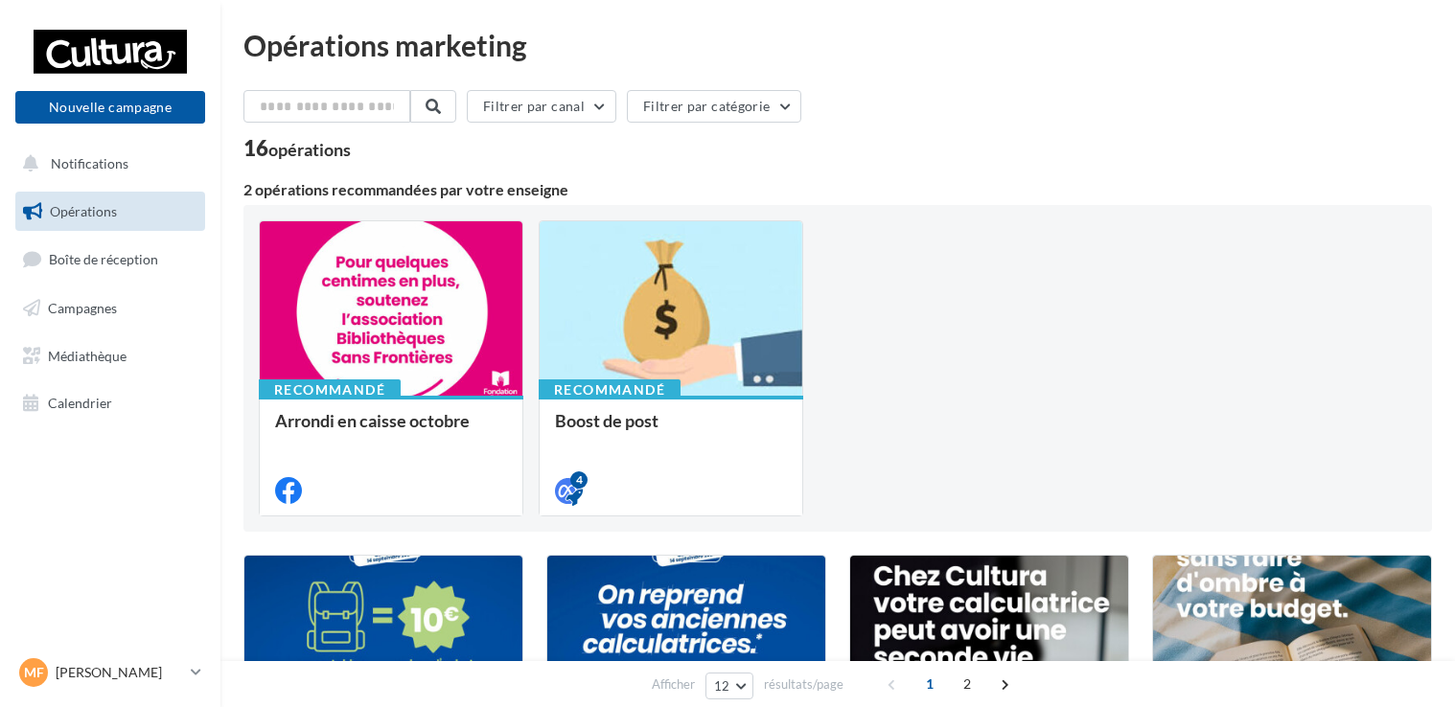  Describe the element at coordinates (310, 150) in the screenshot. I see `div: opérations` at that location.